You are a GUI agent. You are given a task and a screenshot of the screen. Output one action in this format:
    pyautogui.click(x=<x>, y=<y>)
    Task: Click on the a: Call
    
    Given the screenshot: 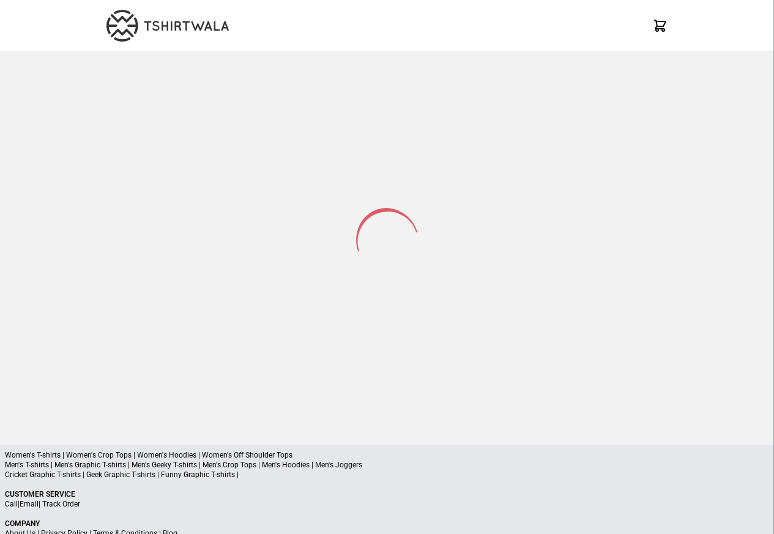 What is the action you would take?
    pyautogui.click(x=11, y=504)
    